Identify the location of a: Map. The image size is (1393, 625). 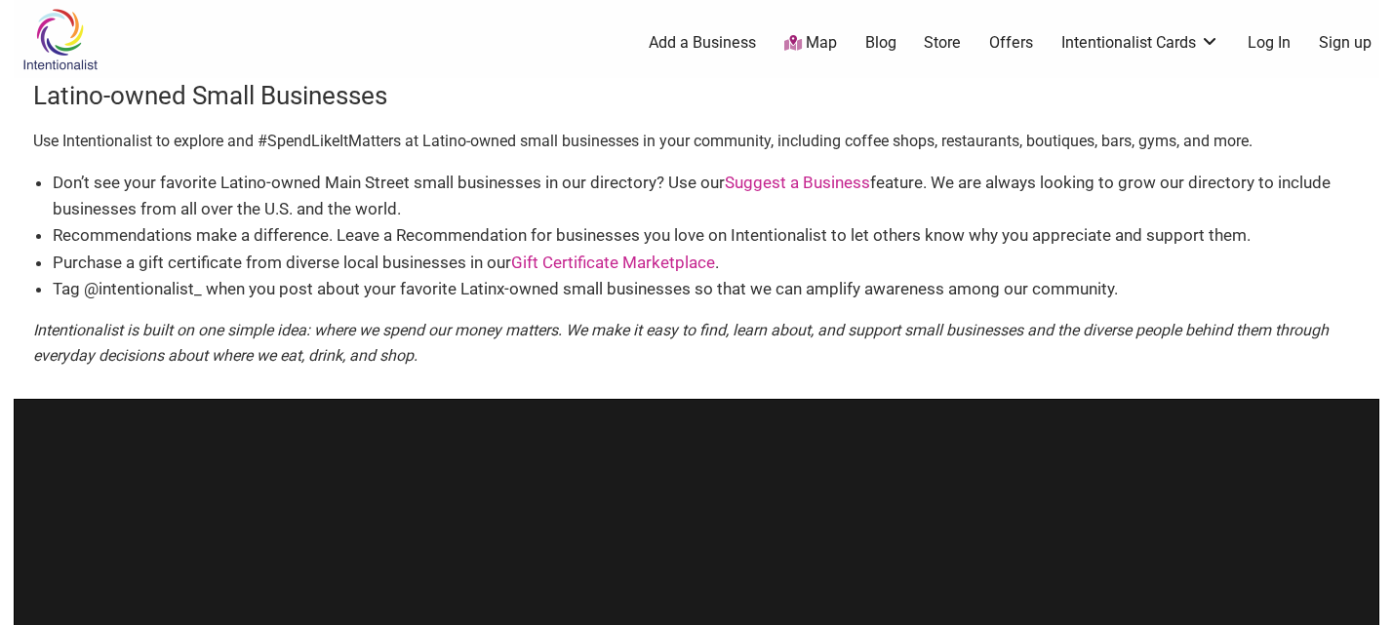
(811, 43).